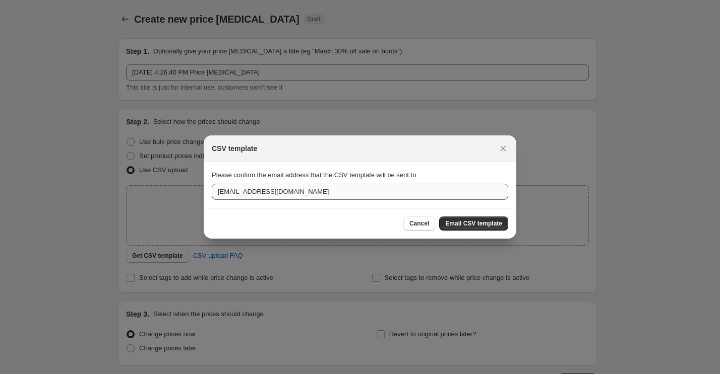 The image size is (720, 374). Describe the element at coordinates (419, 224) in the screenshot. I see `span: Cancel` at that location.